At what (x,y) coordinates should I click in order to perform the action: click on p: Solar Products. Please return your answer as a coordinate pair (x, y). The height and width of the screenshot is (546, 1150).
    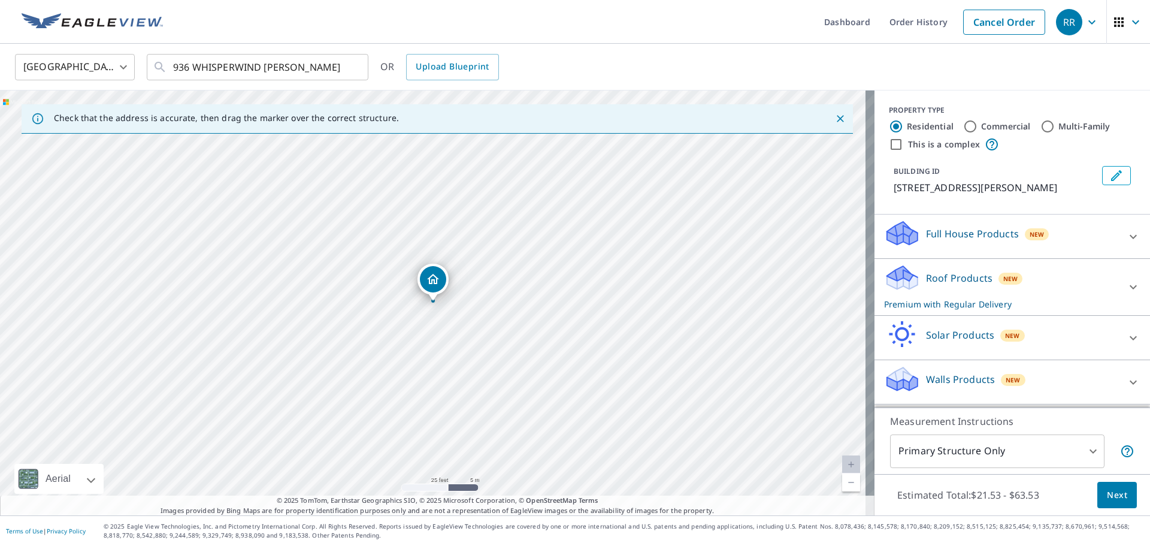
    Looking at the image, I should click on (960, 335).